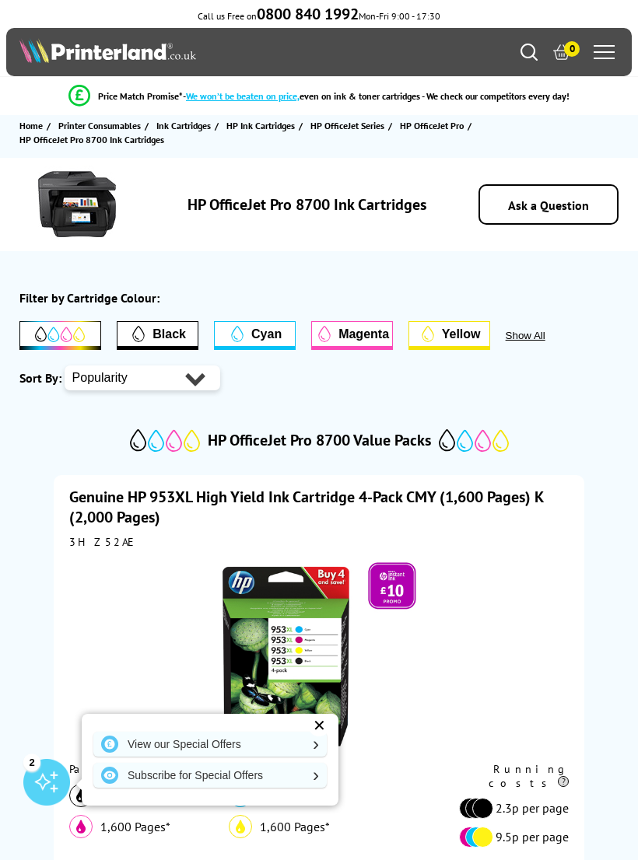 The image size is (638, 860). I want to click on span: HP OfficeJet Pro 8700 Ink Cartridges, so click(92, 139).